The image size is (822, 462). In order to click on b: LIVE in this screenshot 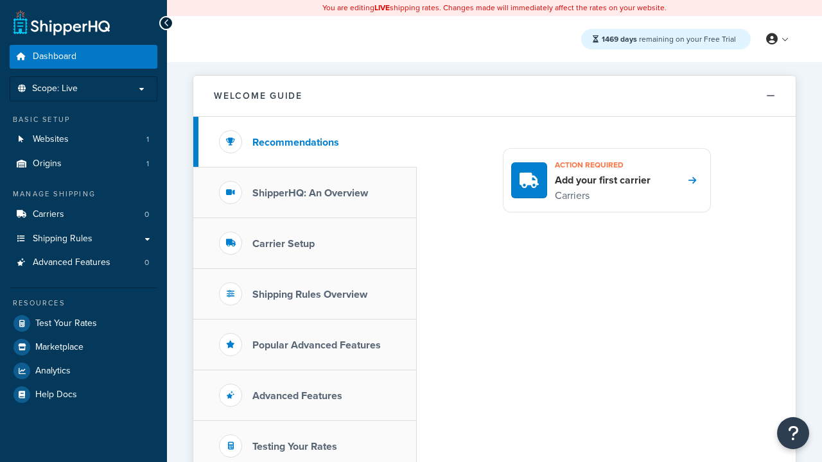, I will do `click(382, 8)`.